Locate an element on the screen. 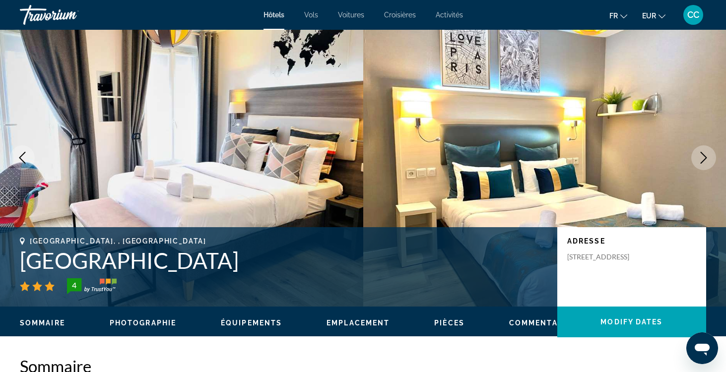  button: Change language is located at coordinates (618, 15).